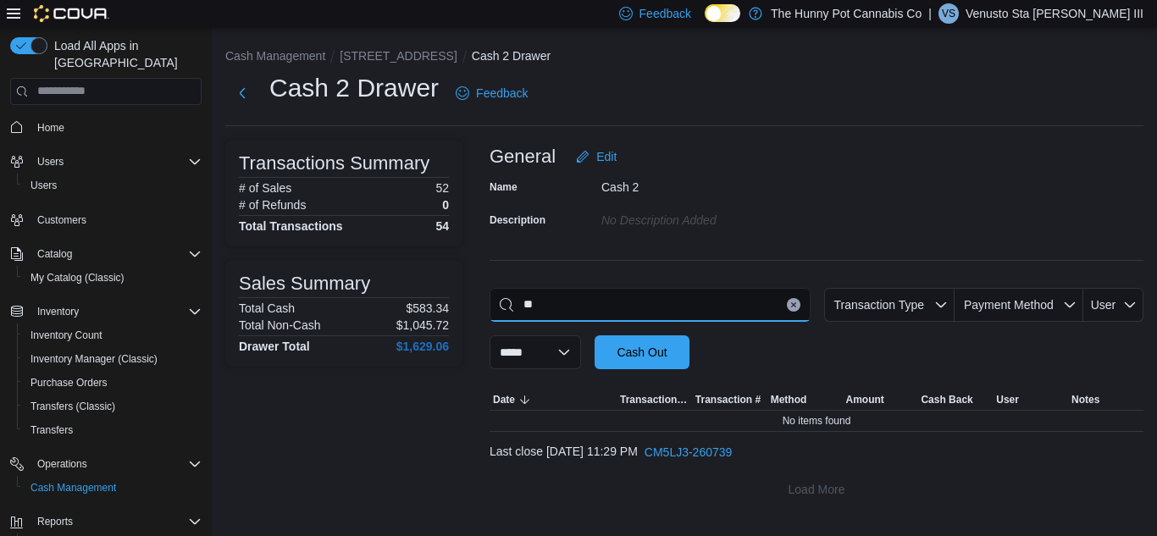 This screenshot has height=536, width=1157. I want to click on button: CM5LJ3-260739, so click(688, 452).